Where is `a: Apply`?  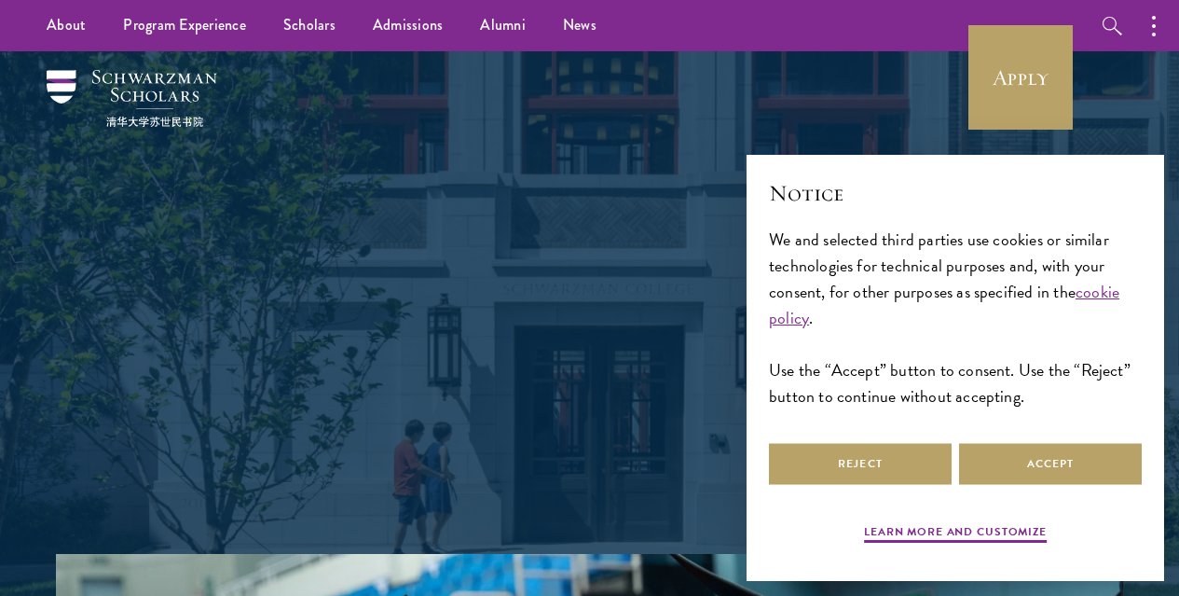 a: Apply is located at coordinates (1021, 77).